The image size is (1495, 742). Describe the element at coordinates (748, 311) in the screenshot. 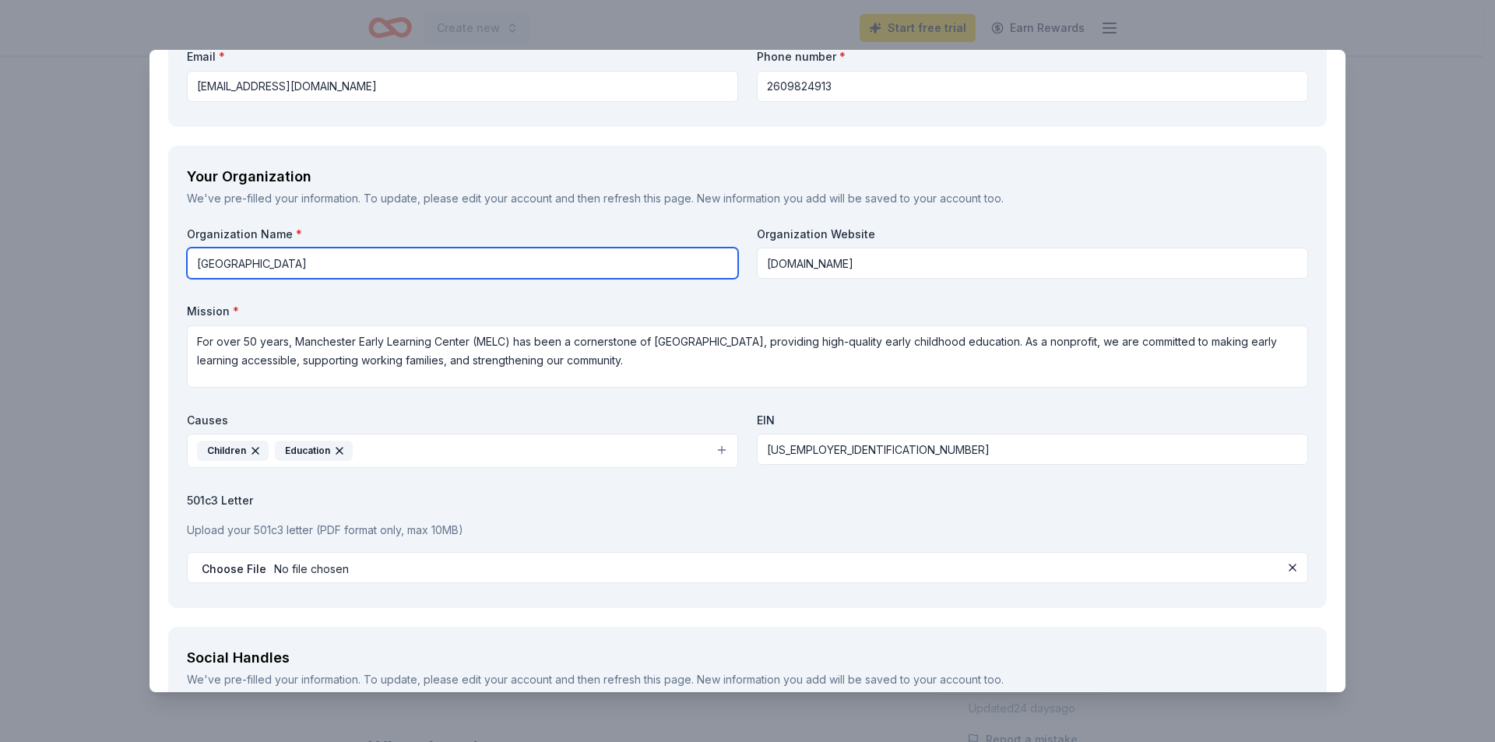

I see `label: Mission` at that location.